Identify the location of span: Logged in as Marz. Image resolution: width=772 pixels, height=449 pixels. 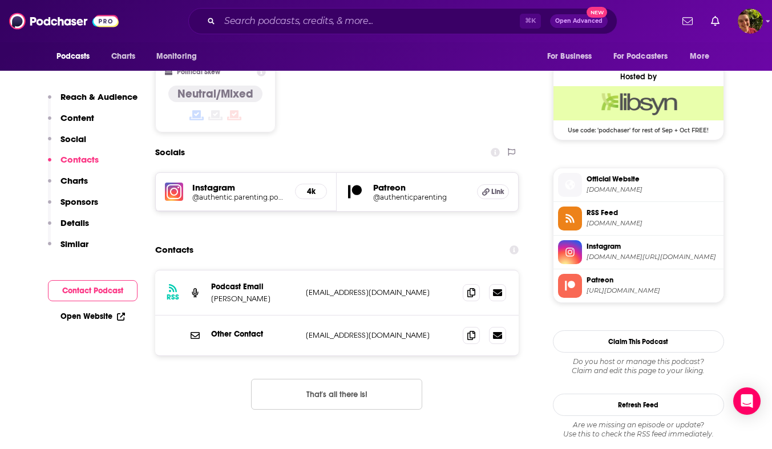
(751, 21).